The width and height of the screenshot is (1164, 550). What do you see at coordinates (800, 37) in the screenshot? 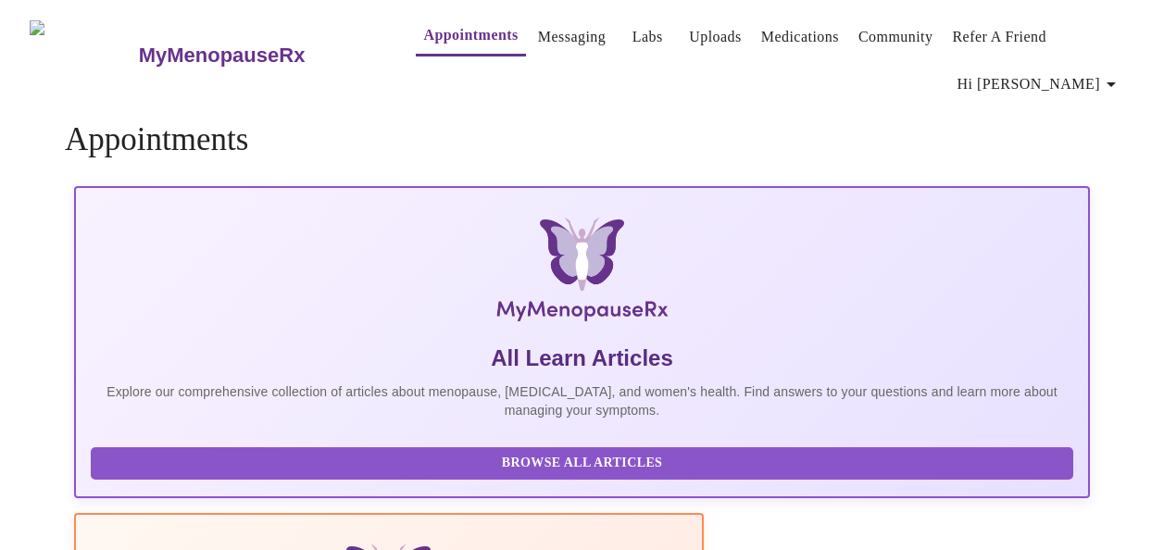
I see `a: Medications` at bounding box center [800, 37].